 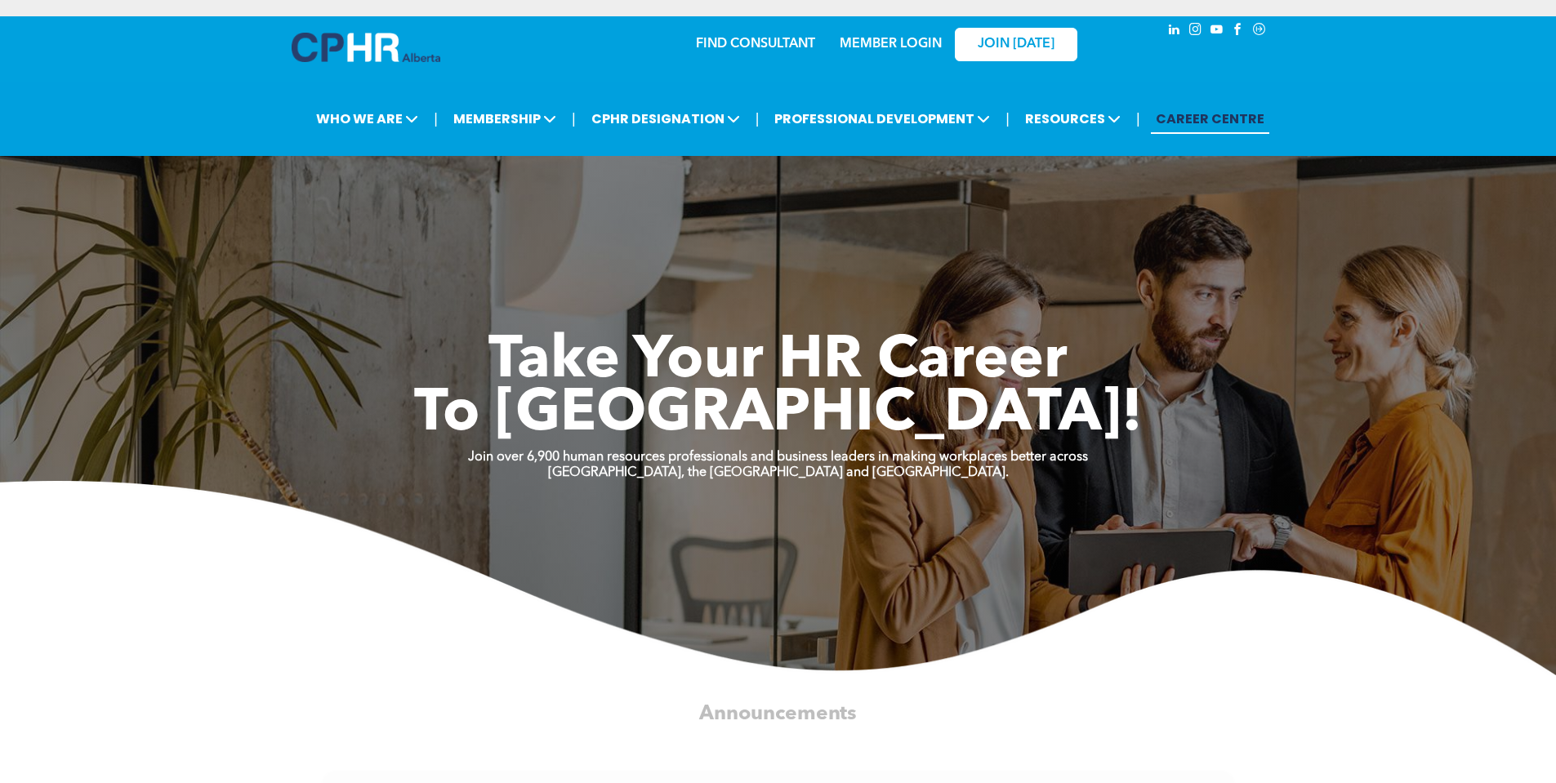 I want to click on a: MEMBER LOGIN, so click(x=890, y=44).